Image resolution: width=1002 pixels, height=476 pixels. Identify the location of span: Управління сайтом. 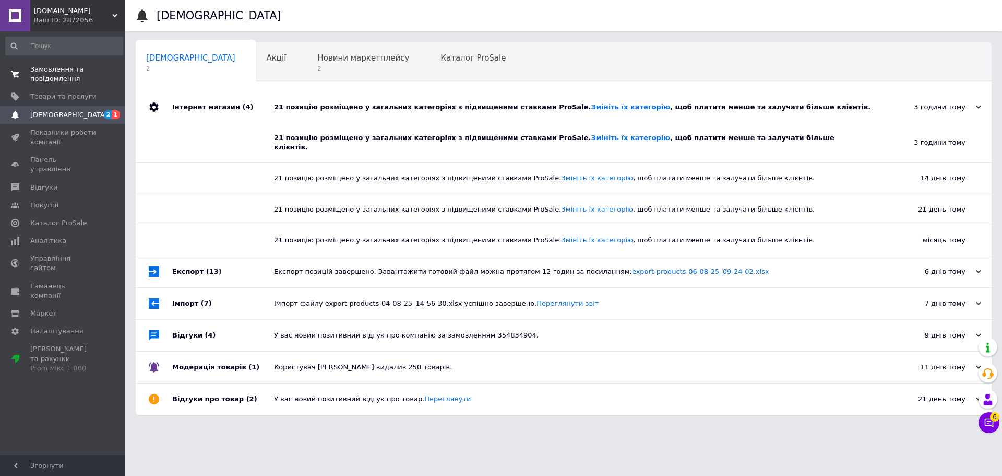
(63, 263).